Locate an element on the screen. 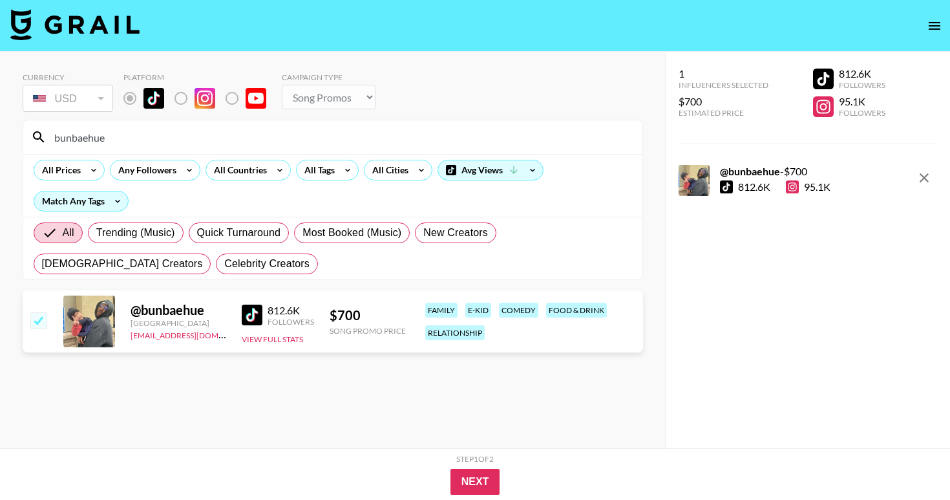  div: Influencers Selected is located at coordinates (724, 85).